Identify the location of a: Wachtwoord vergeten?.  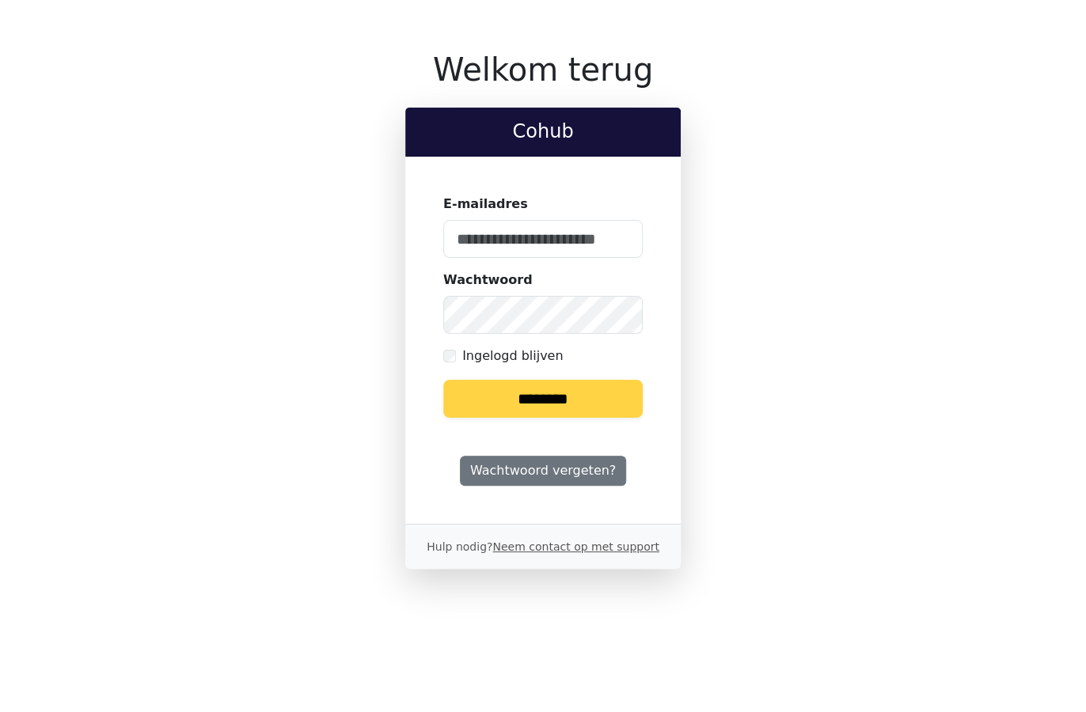
(543, 471).